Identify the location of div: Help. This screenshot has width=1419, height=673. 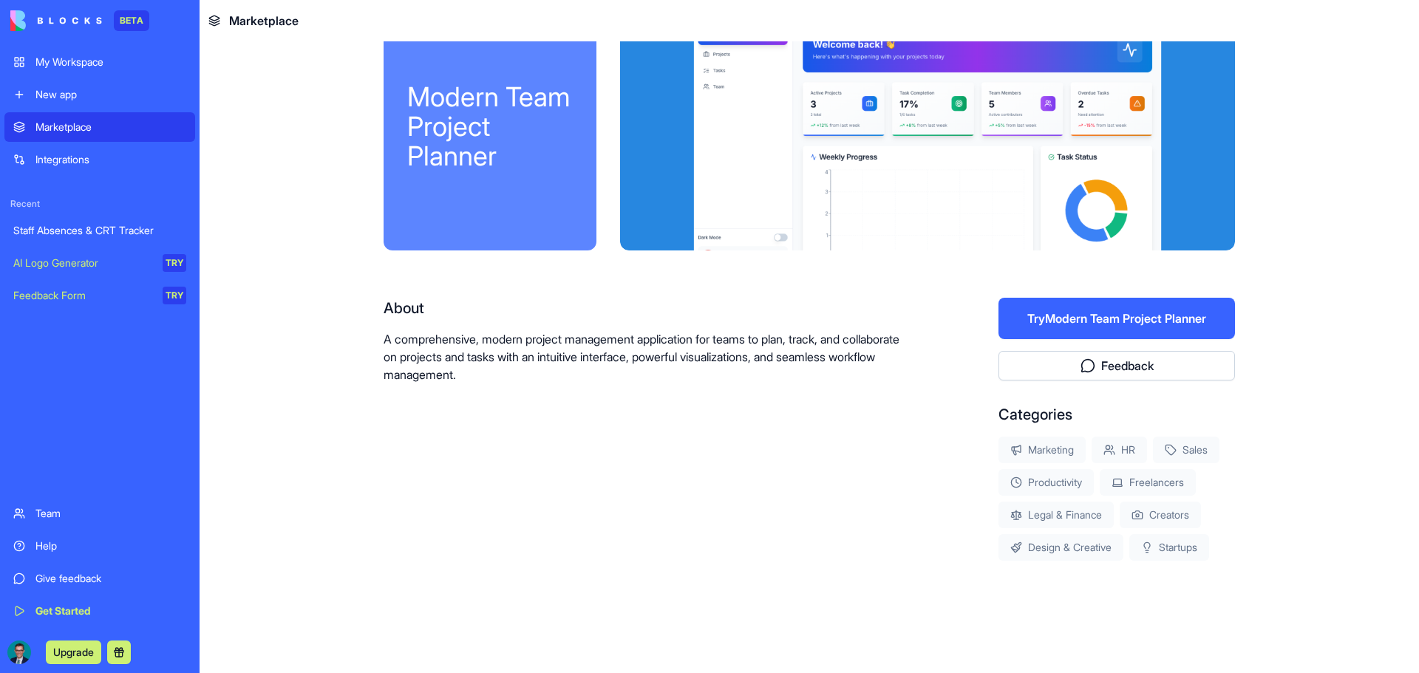
(111, 546).